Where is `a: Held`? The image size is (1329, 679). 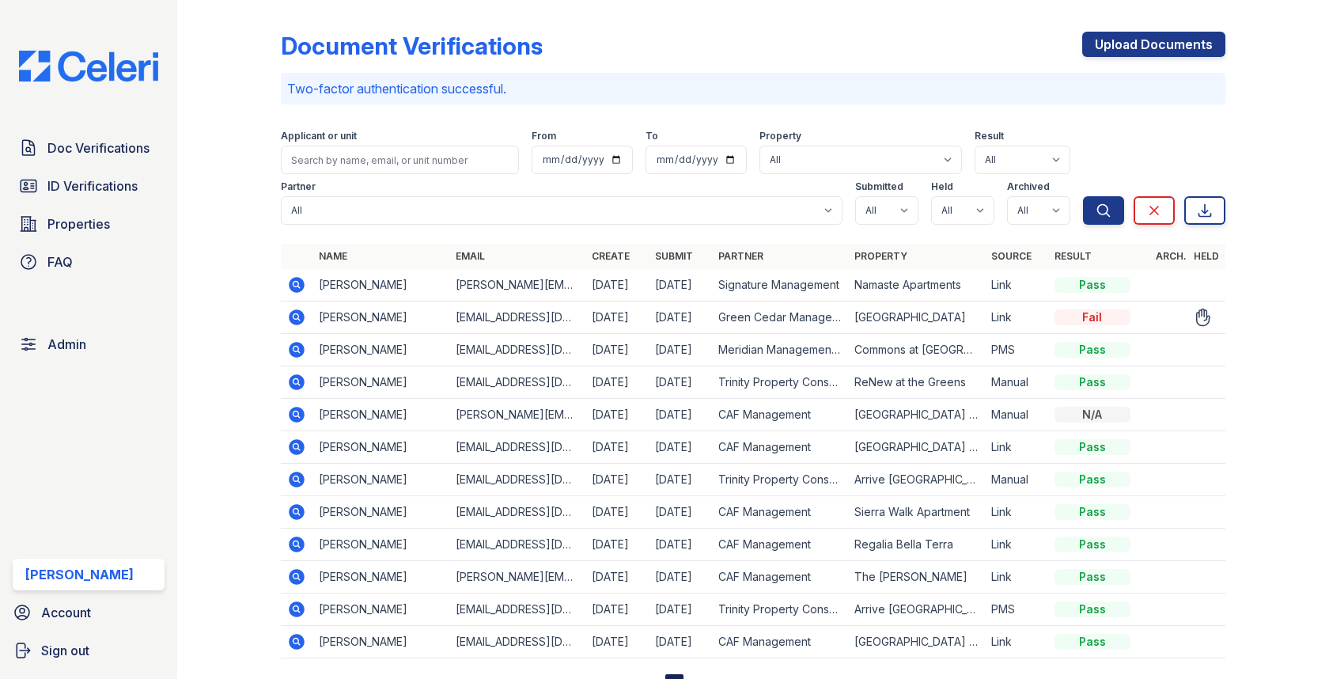 a: Held is located at coordinates (1207, 256).